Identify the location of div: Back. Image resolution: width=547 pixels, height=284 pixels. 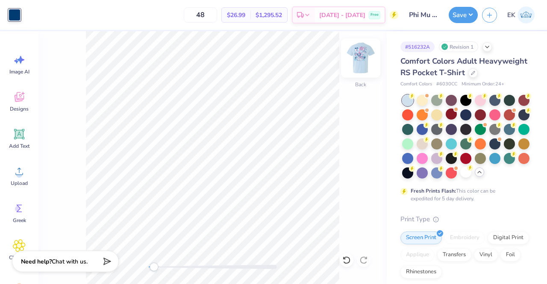
(361, 85).